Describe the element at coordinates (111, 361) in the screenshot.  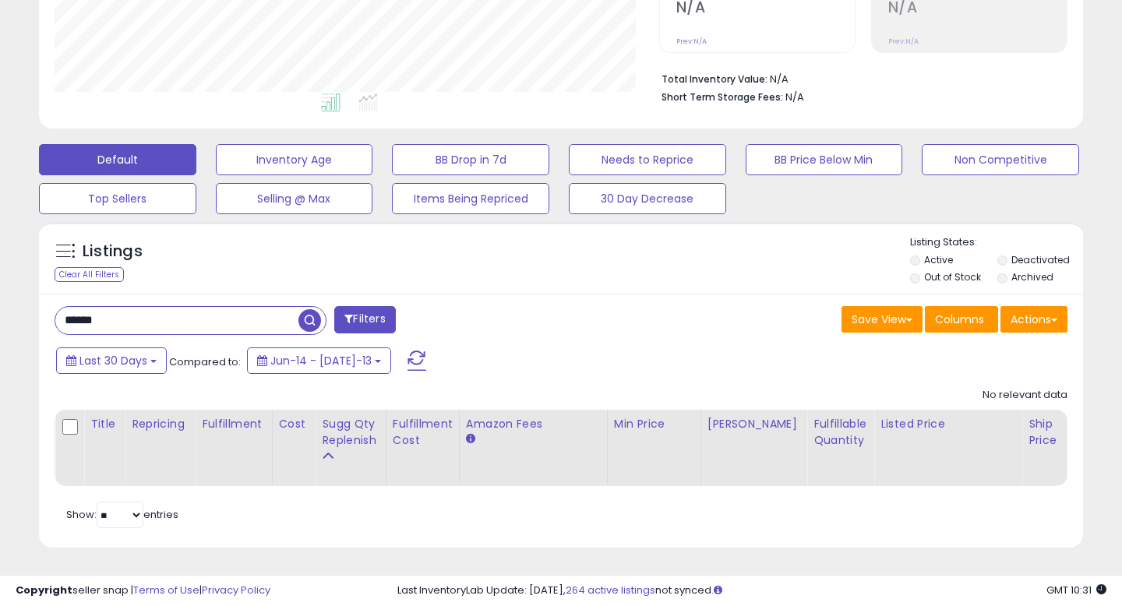
I see `button: Last 30 Days` at that location.